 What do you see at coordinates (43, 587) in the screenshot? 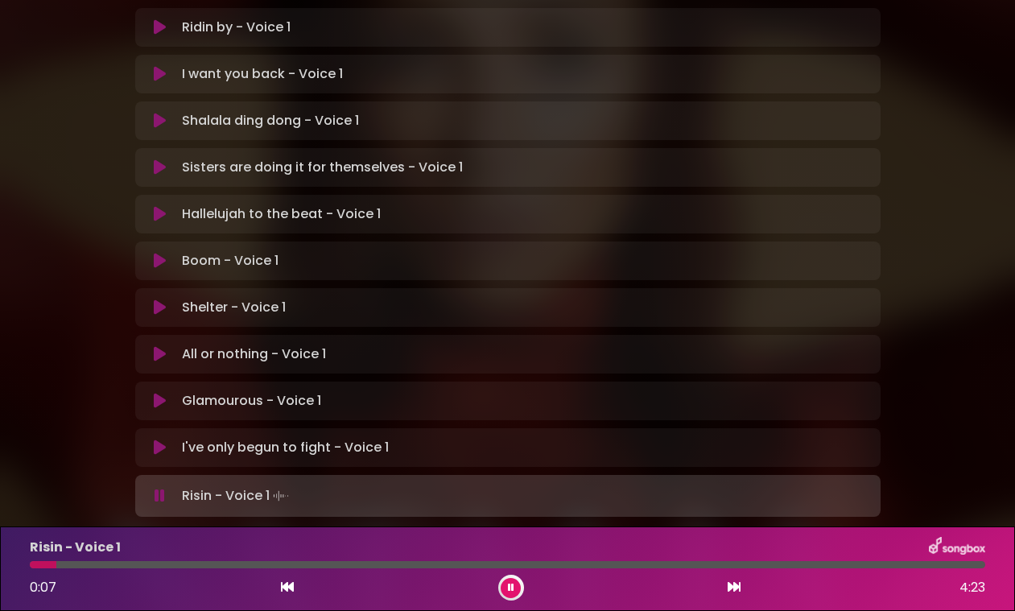
I see `span: 0:07` at bounding box center [43, 587].